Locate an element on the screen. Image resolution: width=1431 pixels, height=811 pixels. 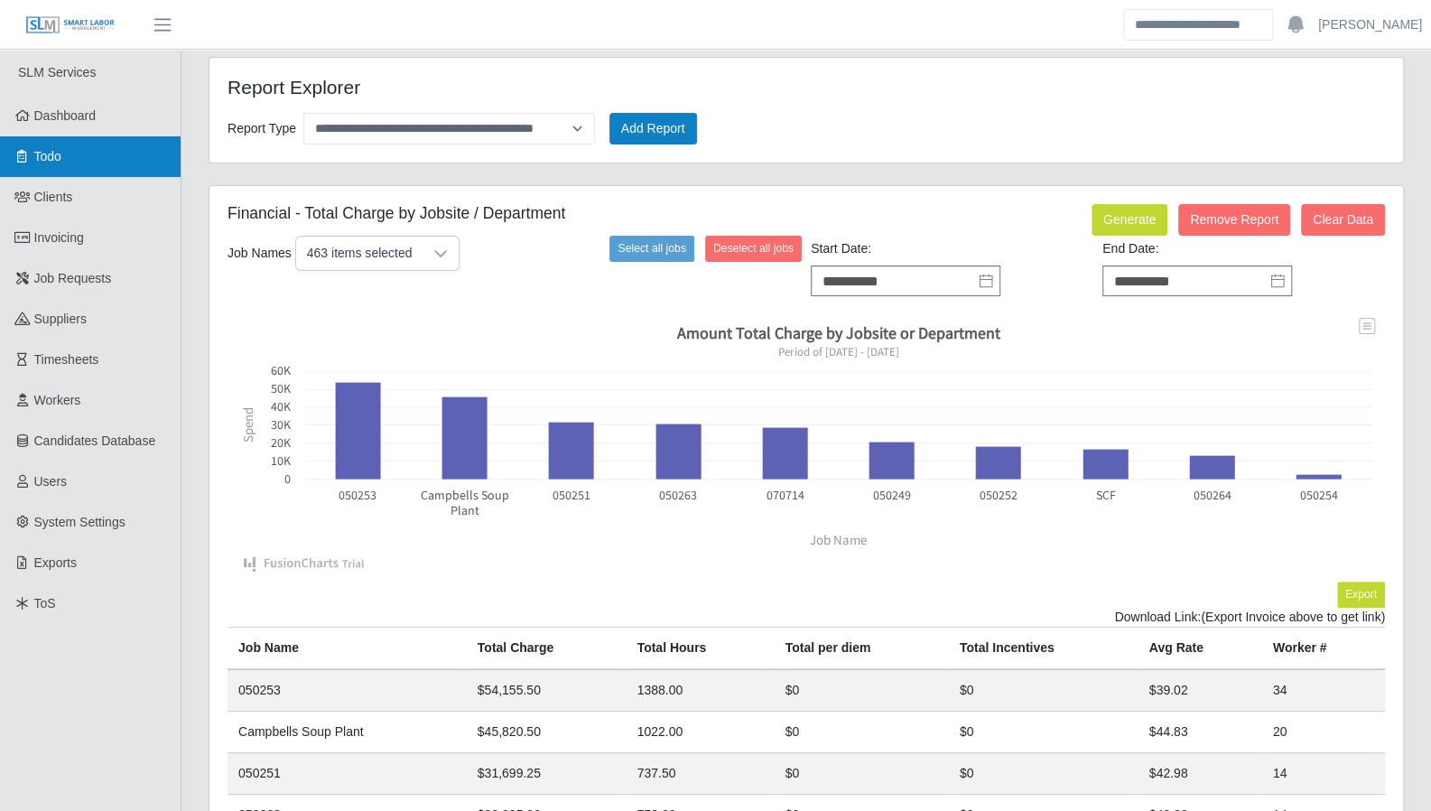
text: 40K is located at coordinates (281, 406).